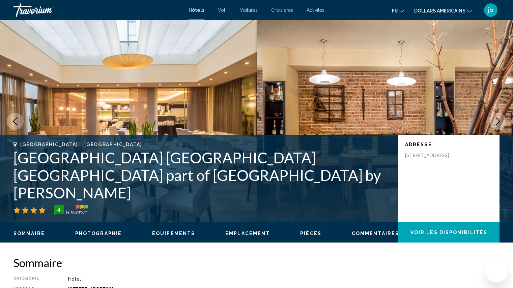 This screenshot has width=513, height=288. What do you see at coordinates (97, 10) in the screenshot?
I see `a: Travorium` at bounding box center [97, 10].